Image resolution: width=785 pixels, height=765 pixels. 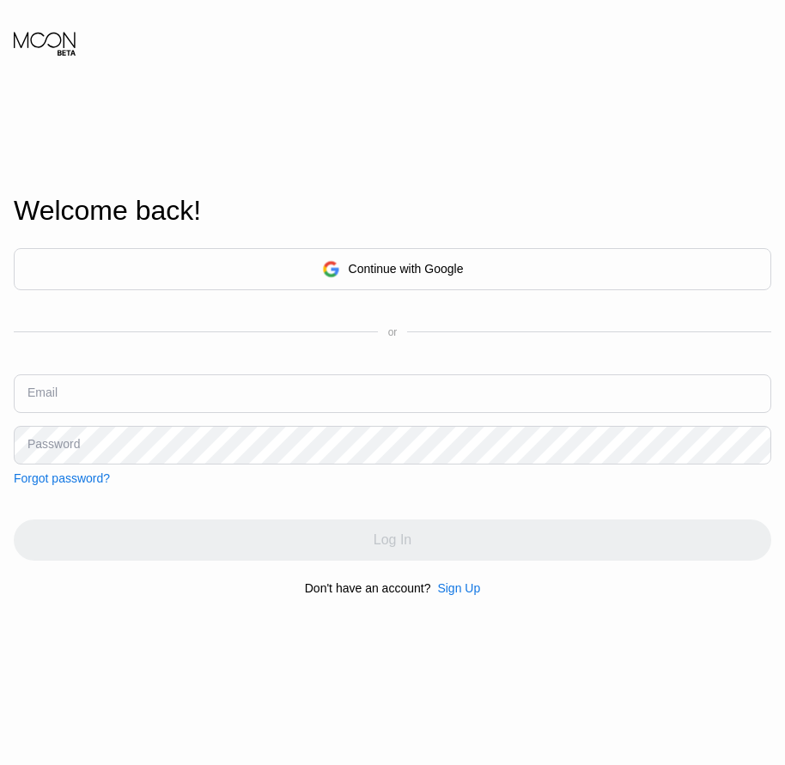 What do you see at coordinates (62, 478) in the screenshot?
I see `div: Forgot password?` at bounding box center [62, 478].